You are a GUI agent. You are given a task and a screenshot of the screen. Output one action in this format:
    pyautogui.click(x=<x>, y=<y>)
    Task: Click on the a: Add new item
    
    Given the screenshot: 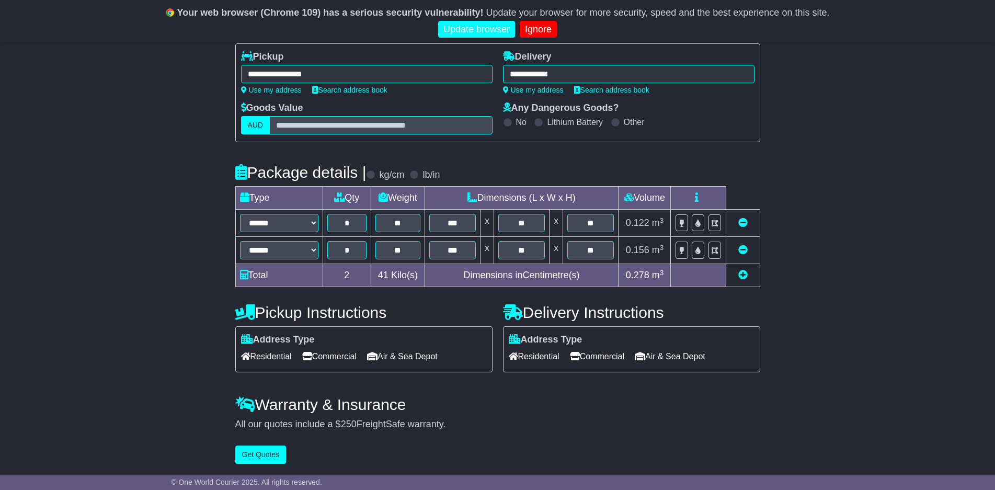 What is the action you would take?
    pyautogui.click(x=743, y=275)
    